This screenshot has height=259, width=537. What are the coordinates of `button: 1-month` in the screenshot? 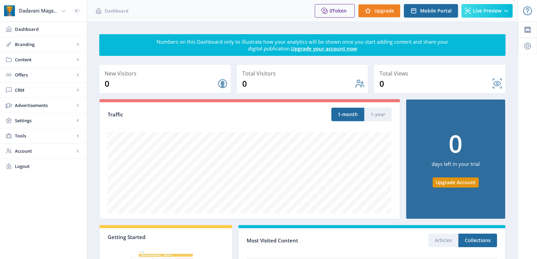 It's located at (348, 114).